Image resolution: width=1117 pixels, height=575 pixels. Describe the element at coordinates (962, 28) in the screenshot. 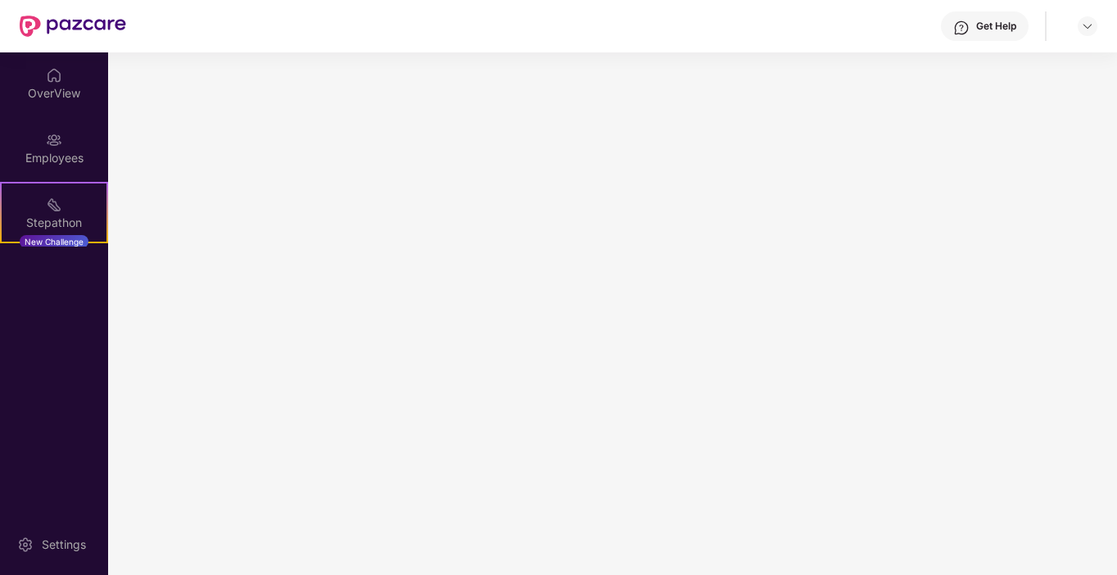

I see `img: svg+xml;base64,PHN2ZyBpZD0iSGVscC0zMngzMiIgeG1sbnM9Imh0dHA6Ly93d3cudzMub3JnLzIwMDAvc3ZnIiB3aWR0aD...` at that location.